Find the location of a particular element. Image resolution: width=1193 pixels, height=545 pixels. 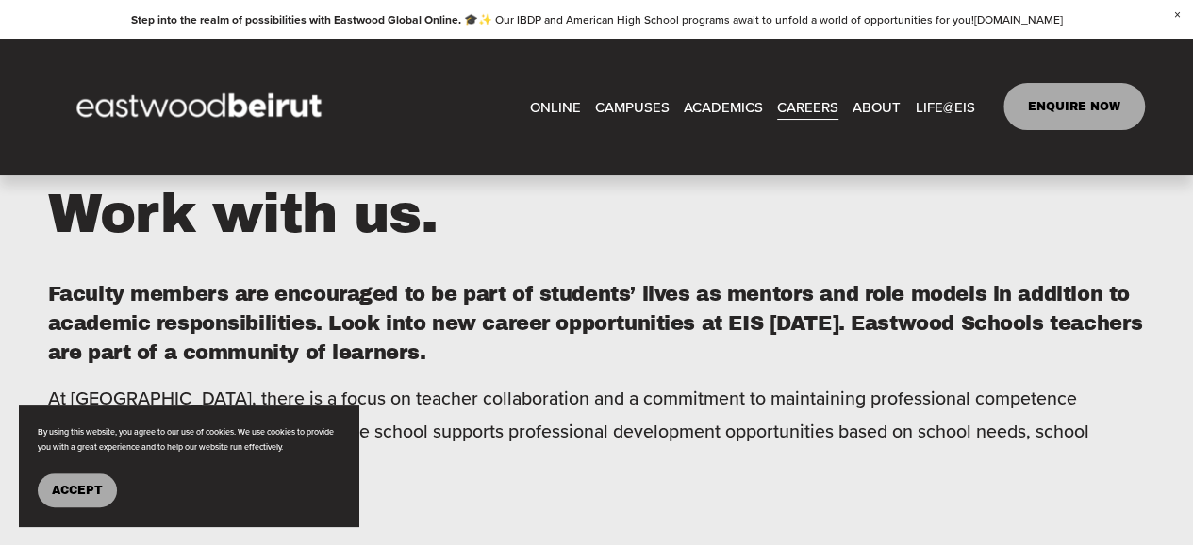

span: ABOUT is located at coordinates (876, 107).